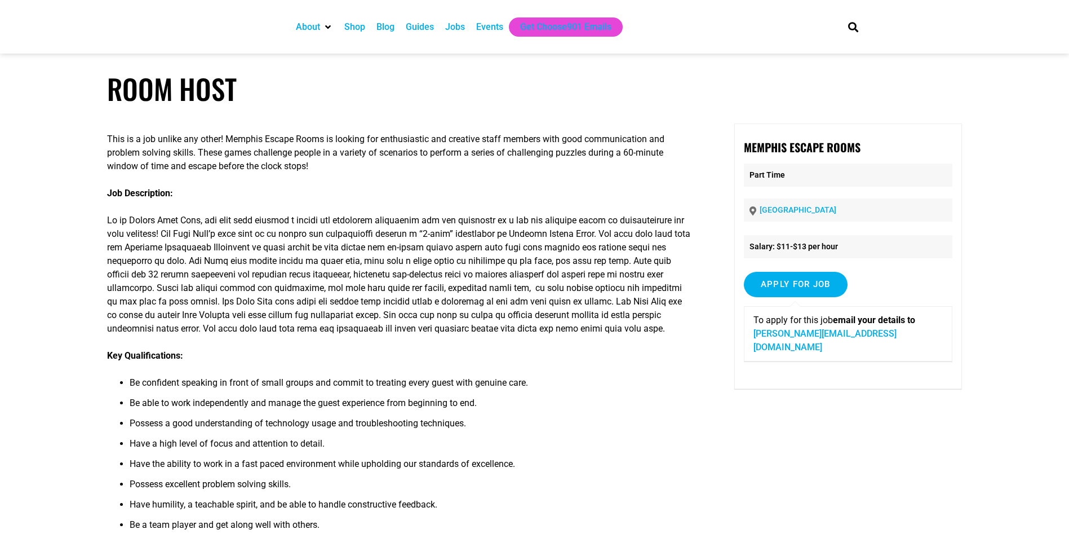  I want to click on nav: Main nav, so click(560, 27).